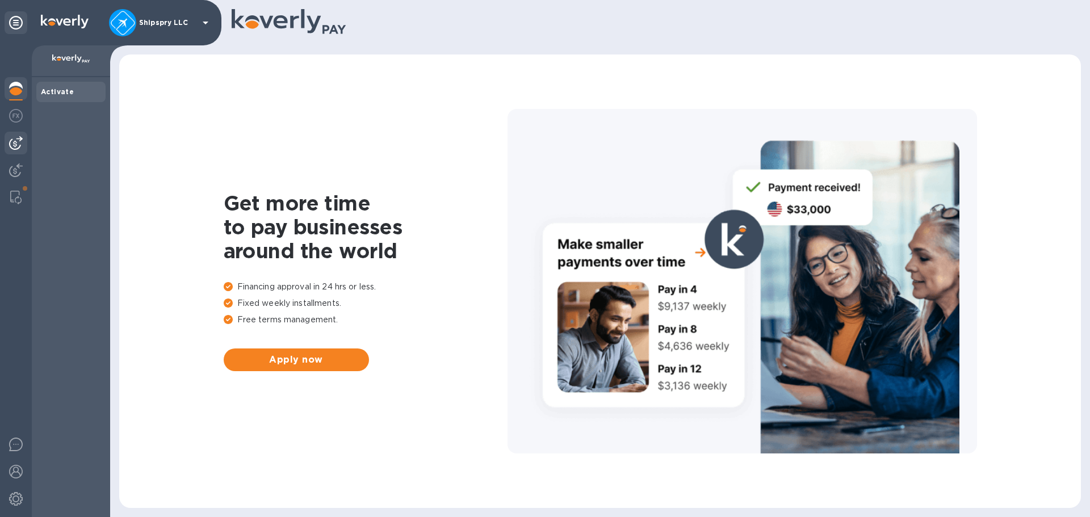  What do you see at coordinates (167, 23) in the screenshot?
I see `p: Shipspry LLC` at bounding box center [167, 23].